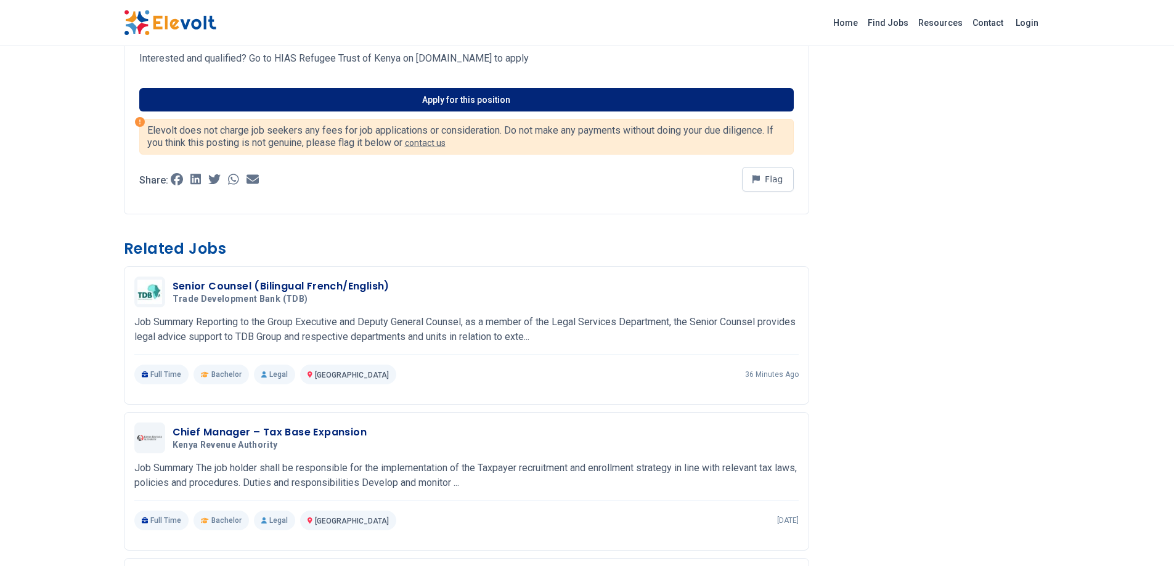  Describe the element at coordinates (466, 476) in the screenshot. I see `p: Job Summary The job holder shall be responsible for the implementation of the Taxpayer recruitmen...` at that location.